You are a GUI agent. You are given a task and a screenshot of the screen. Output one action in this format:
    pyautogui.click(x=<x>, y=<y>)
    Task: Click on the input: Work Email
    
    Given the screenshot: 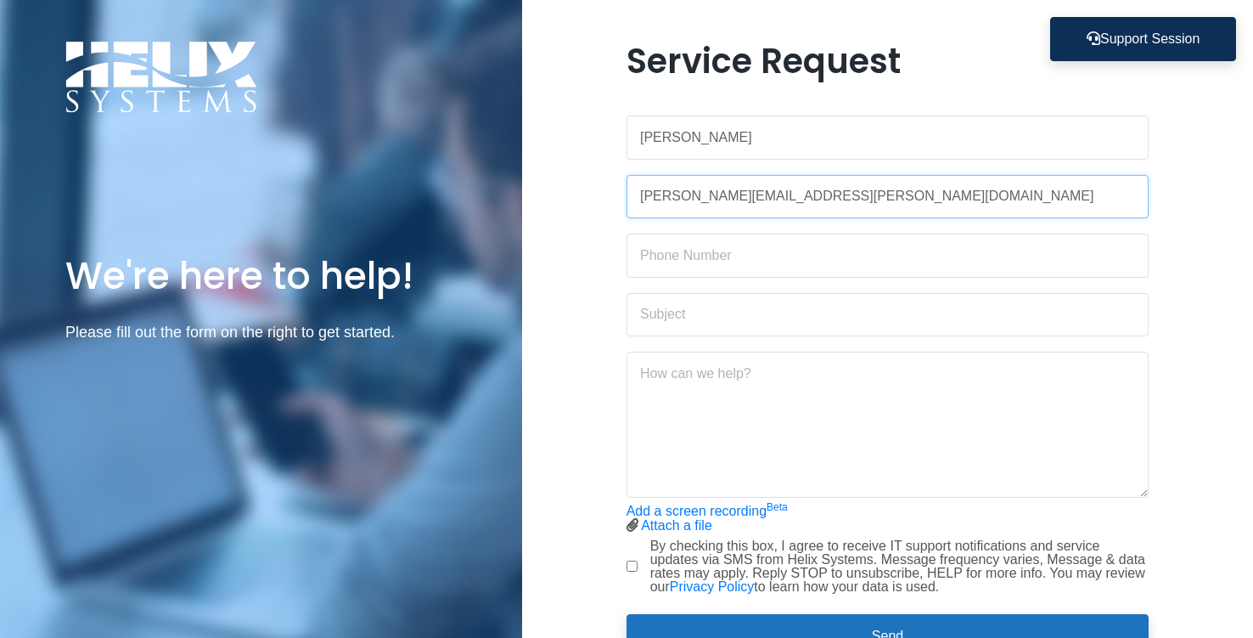 What is the action you would take?
    pyautogui.click(x=888, y=197)
    